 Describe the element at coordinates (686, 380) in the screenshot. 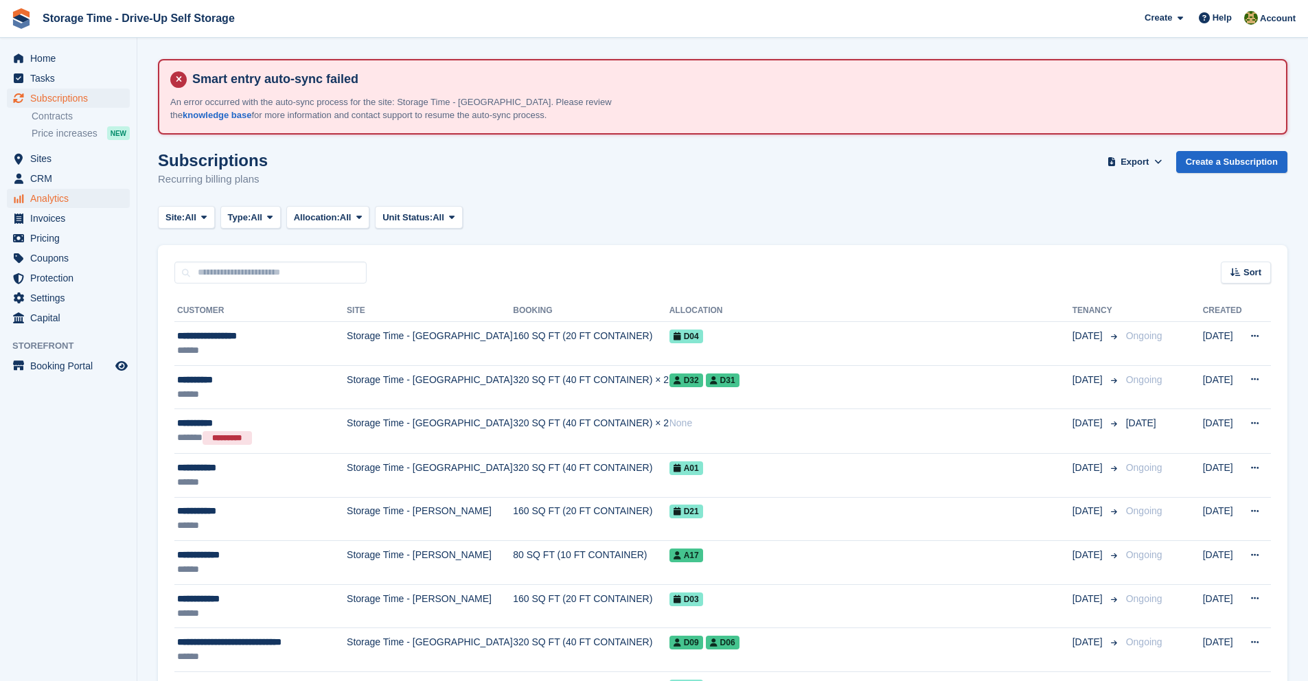

I see `span: D32` at that location.